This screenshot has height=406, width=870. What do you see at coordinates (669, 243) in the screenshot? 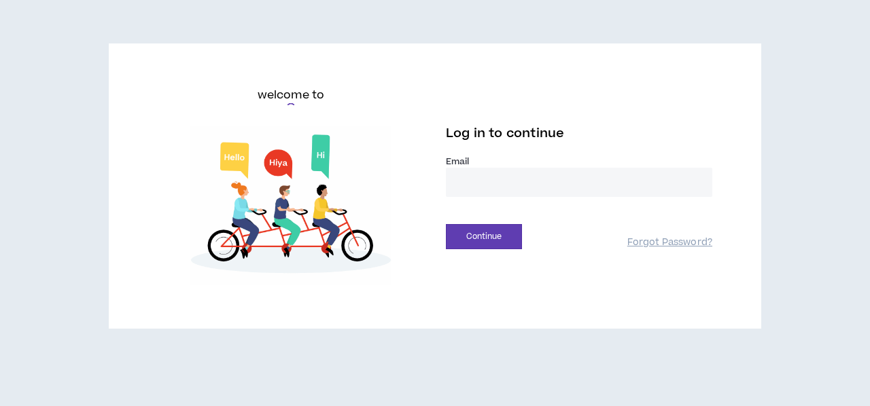
I see `a: Forgot Password?` at bounding box center [669, 243].